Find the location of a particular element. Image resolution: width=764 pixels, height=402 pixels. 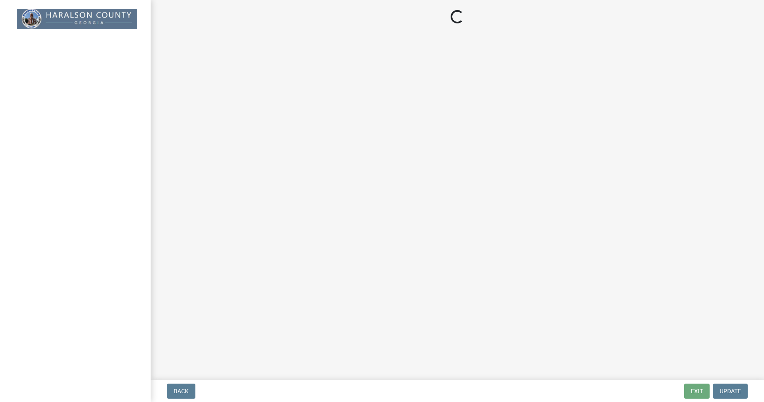

span: Update is located at coordinates (730, 391).